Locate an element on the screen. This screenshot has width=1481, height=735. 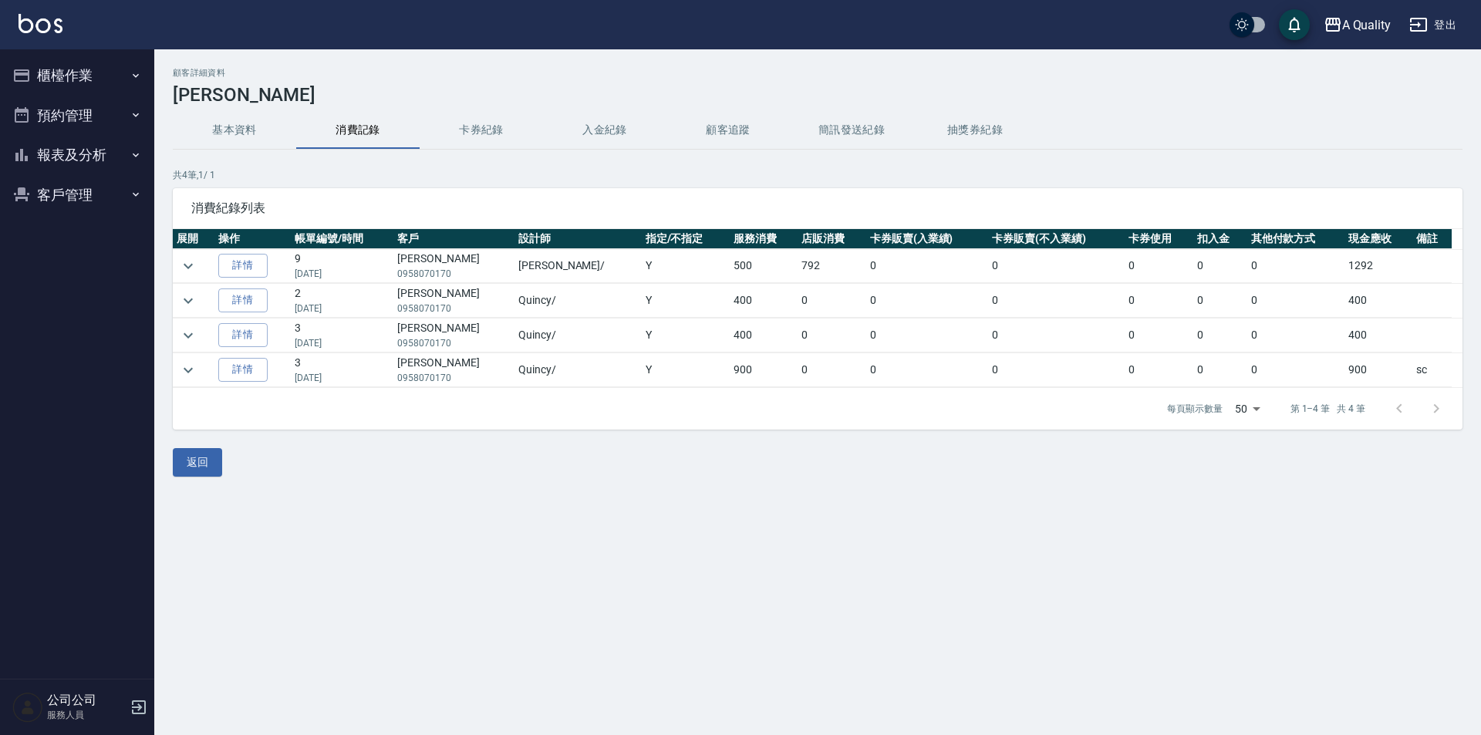
td: 9 is located at coordinates (342, 266).